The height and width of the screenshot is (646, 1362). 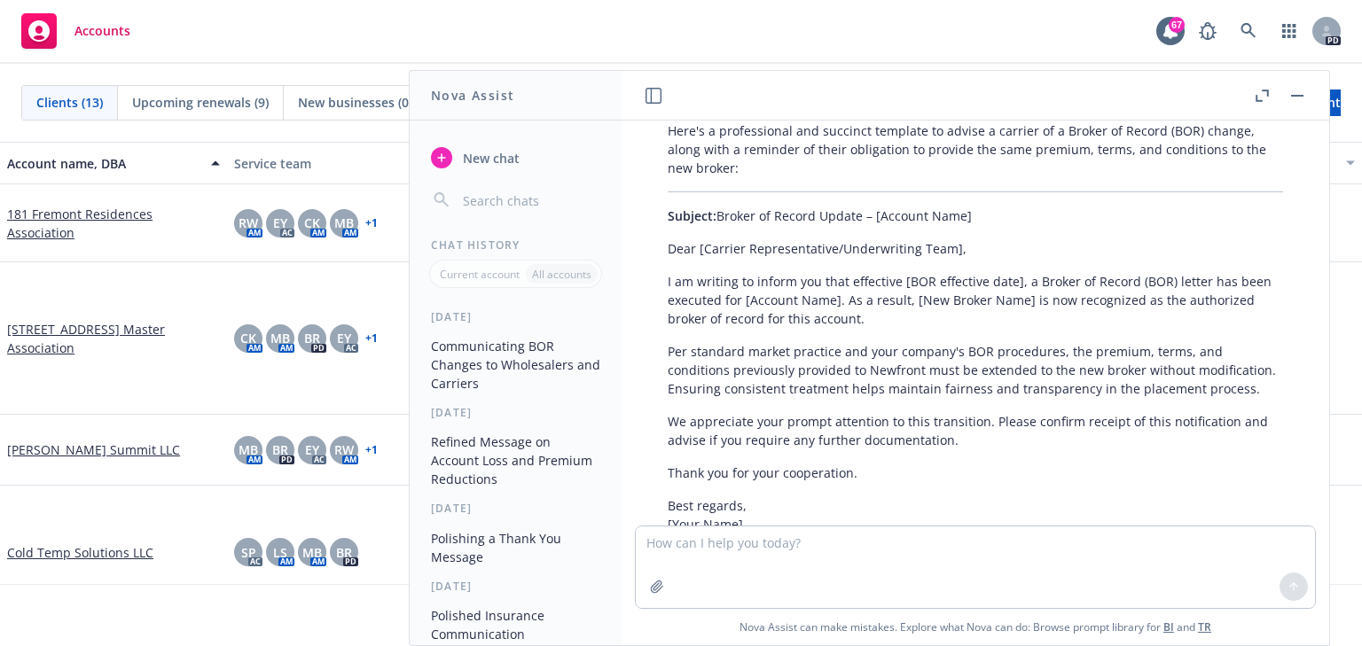 What do you see at coordinates (114, 223) in the screenshot?
I see `a: 181 Fremont Residences Association` at bounding box center [114, 223].